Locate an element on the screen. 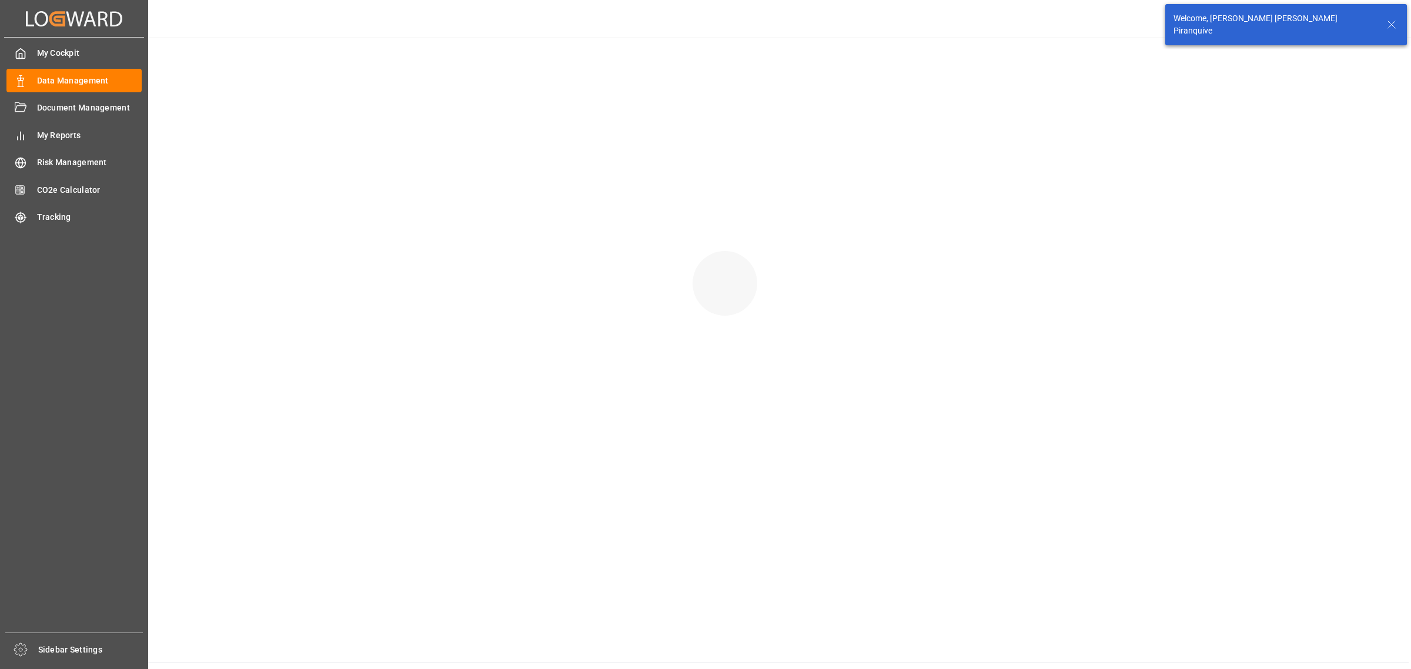 This screenshot has height=669, width=1411. a: My Cockpit is located at coordinates (74, 53).